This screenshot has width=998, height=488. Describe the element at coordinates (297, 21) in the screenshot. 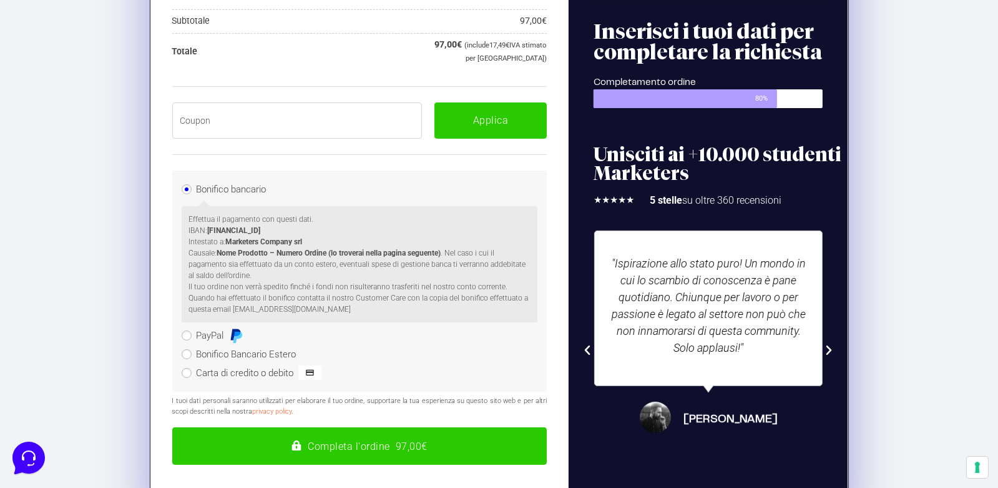

I see `th: Subtotale` at that location.